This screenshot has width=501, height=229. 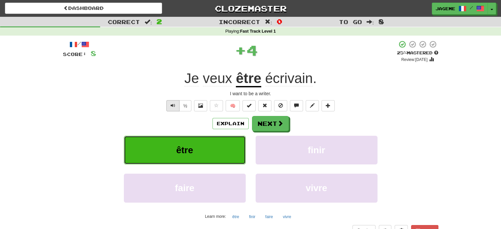 I want to click on span: être, so click(x=184, y=150).